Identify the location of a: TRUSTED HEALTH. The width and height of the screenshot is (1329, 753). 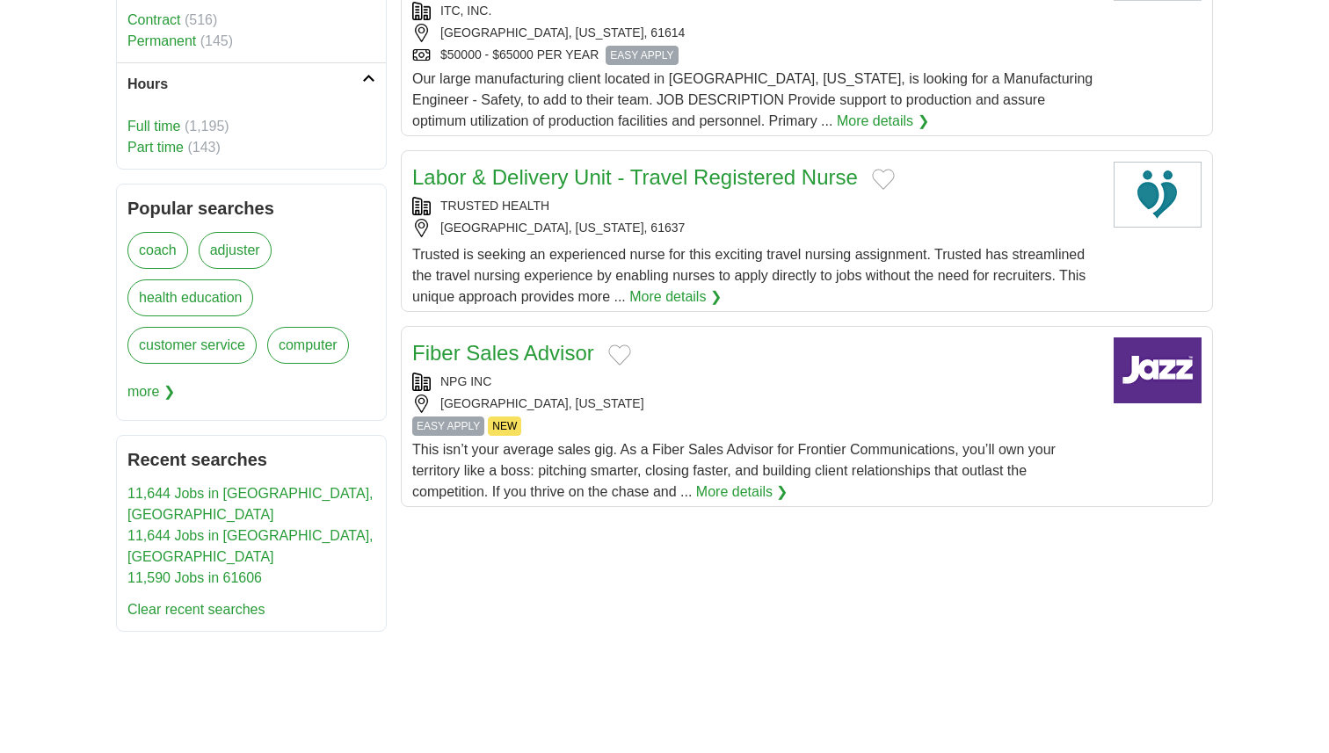
(495, 206).